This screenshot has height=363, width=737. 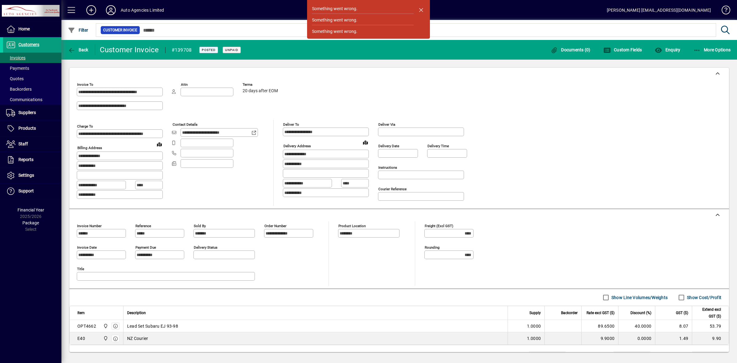 I want to click on span: Back, so click(x=78, y=50).